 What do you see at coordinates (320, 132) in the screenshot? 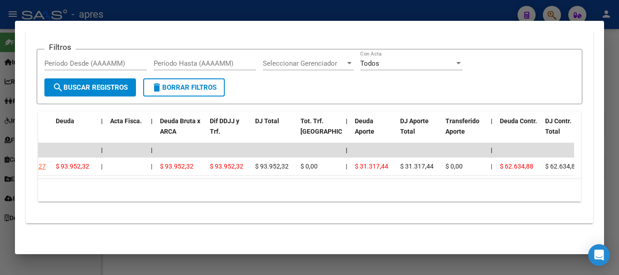
I see `datatable-header-cell: Tot. Trf. Bruto` at bounding box center [320, 132].